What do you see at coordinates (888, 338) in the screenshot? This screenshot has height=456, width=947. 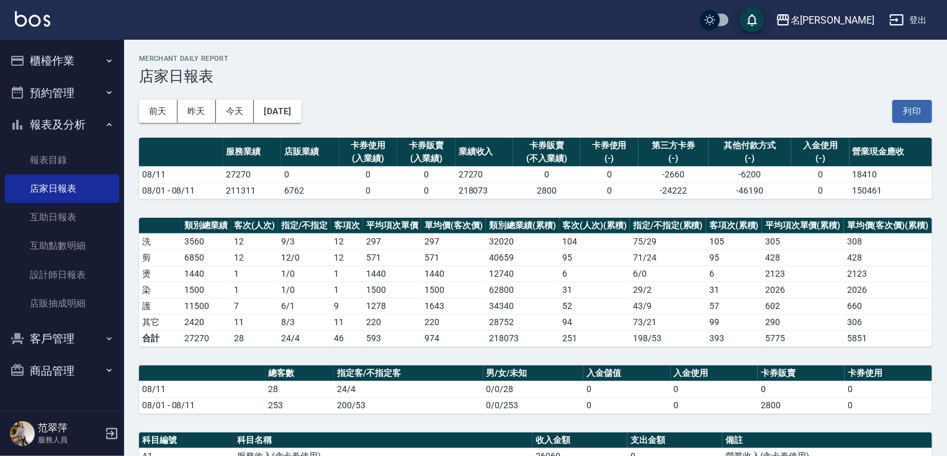 I see `td: 5851` at bounding box center [888, 338].